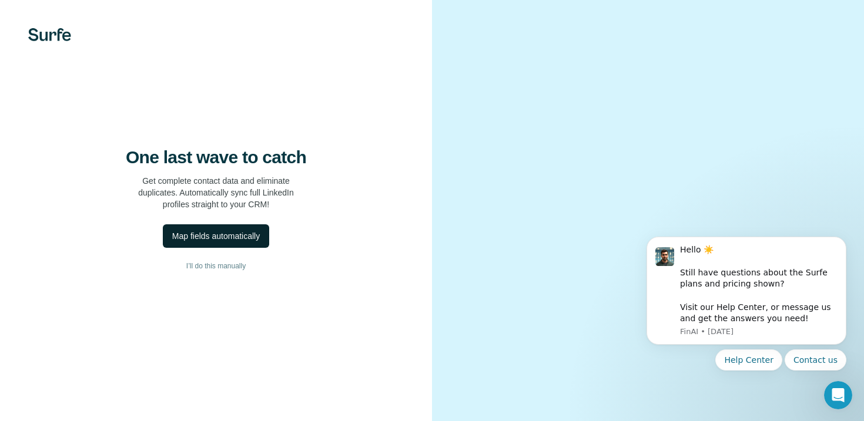 The width and height of the screenshot is (864, 421). What do you see at coordinates (216, 236) in the screenshot?
I see `button: Map fields automatically` at bounding box center [216, 236].